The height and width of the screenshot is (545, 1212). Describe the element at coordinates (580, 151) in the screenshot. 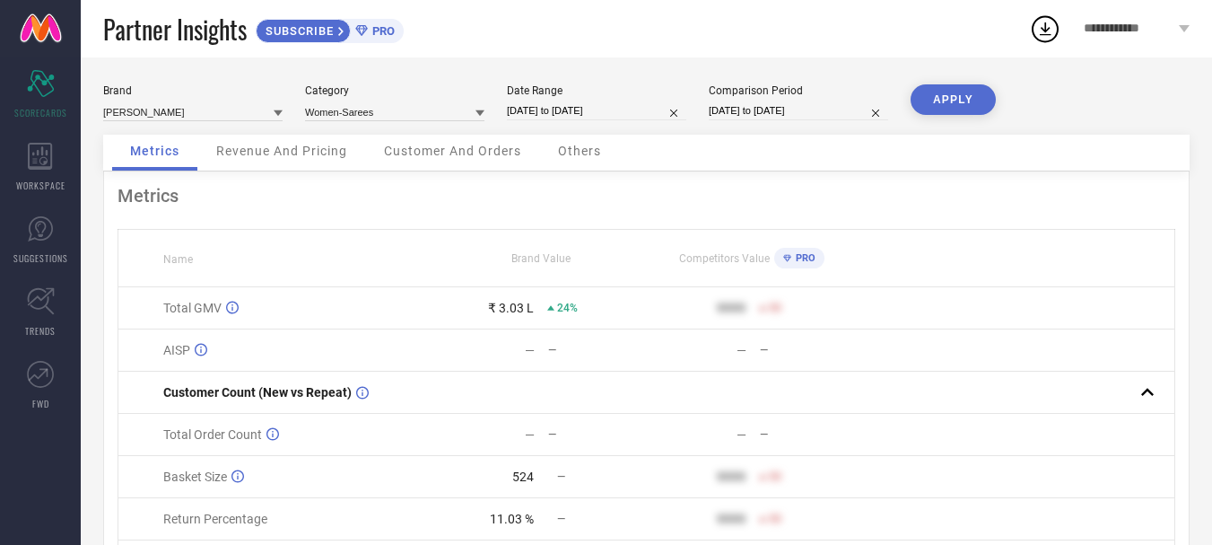

I see `span: Others` at that location.